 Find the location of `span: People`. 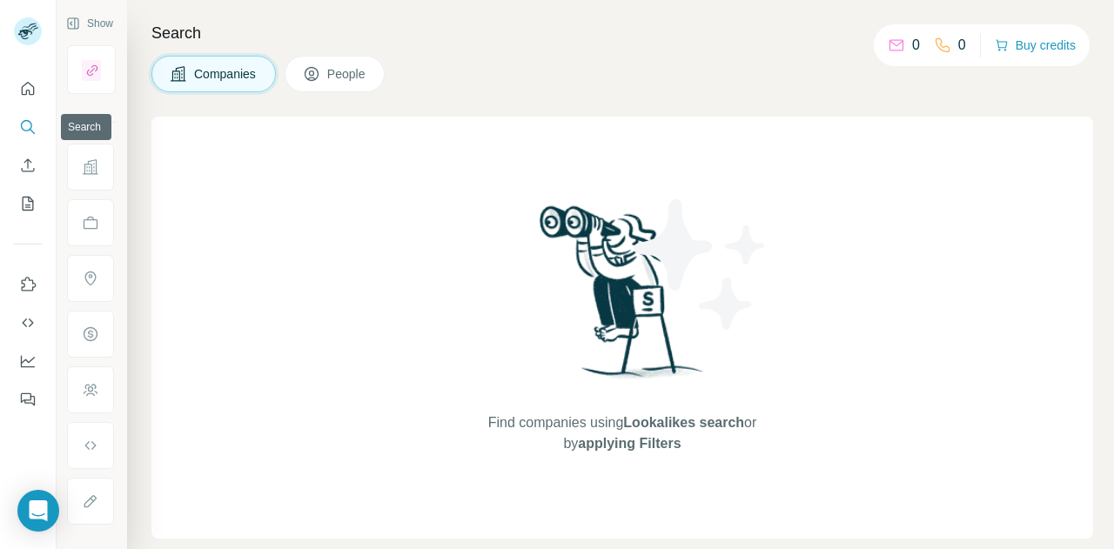

span: People is located at coordinates (347, 74).